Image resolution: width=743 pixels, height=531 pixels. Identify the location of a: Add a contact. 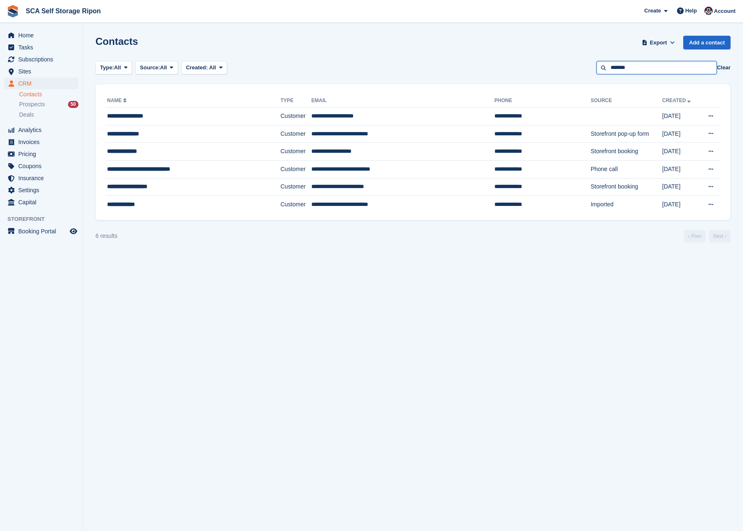
(707, 42).